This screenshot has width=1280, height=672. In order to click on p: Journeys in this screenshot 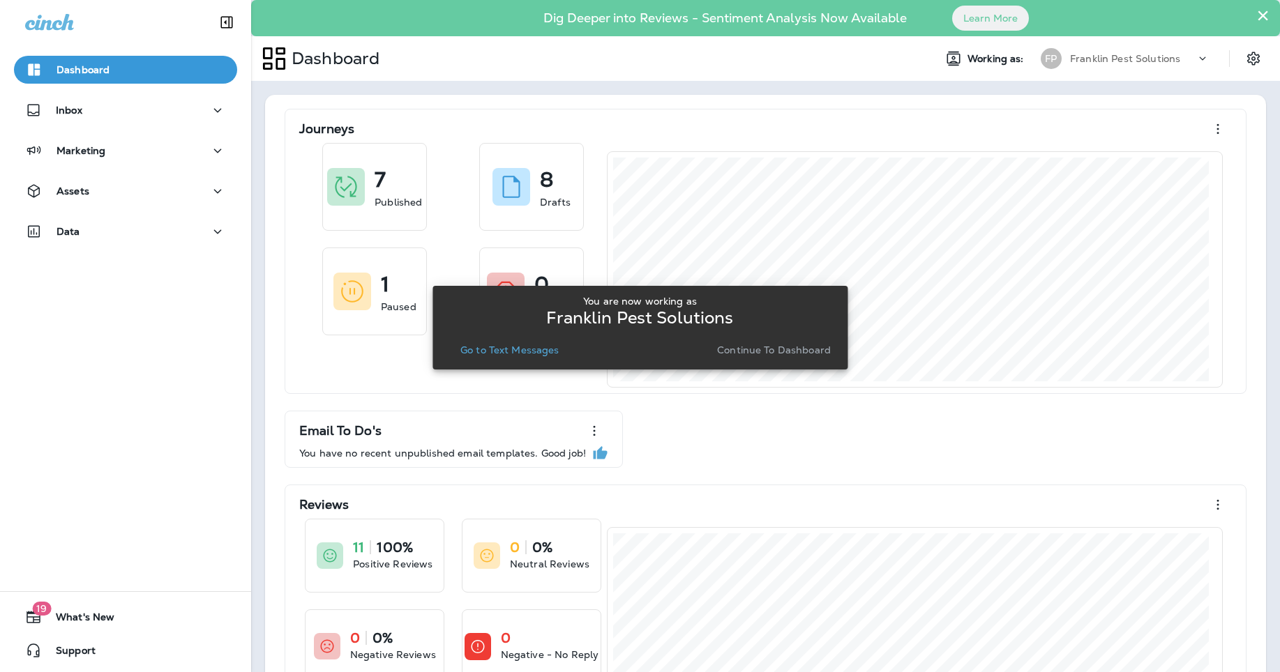, I will do `click(326, 129)`.